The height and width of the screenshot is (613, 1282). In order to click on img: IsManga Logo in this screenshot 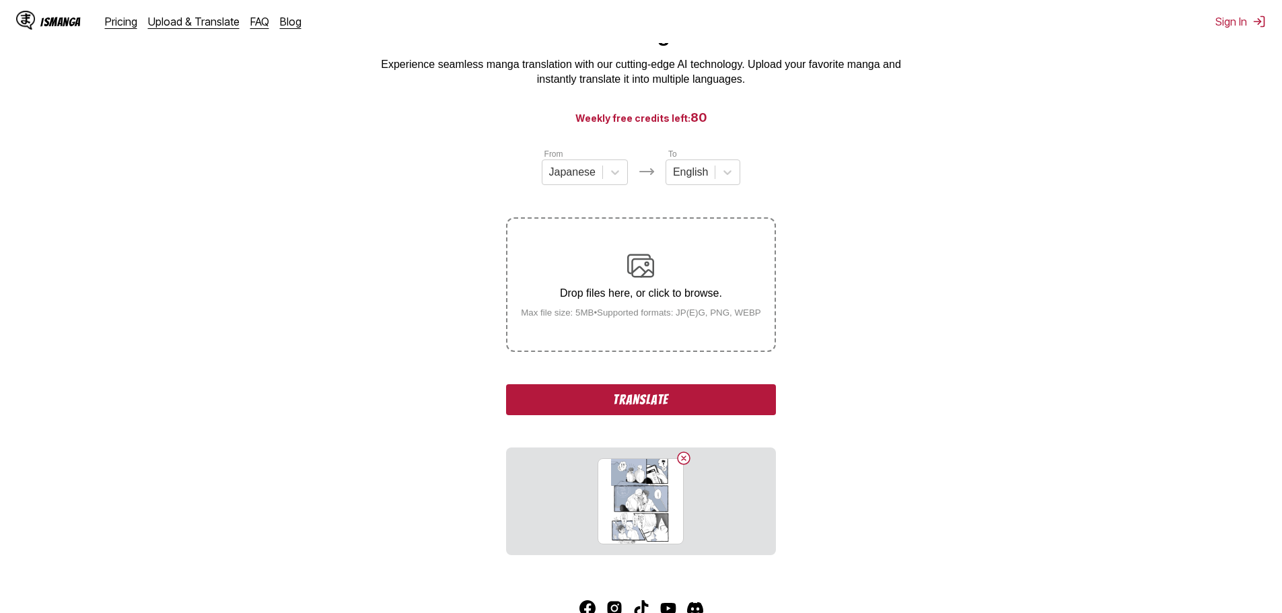, I will do `click(26, 20)`.